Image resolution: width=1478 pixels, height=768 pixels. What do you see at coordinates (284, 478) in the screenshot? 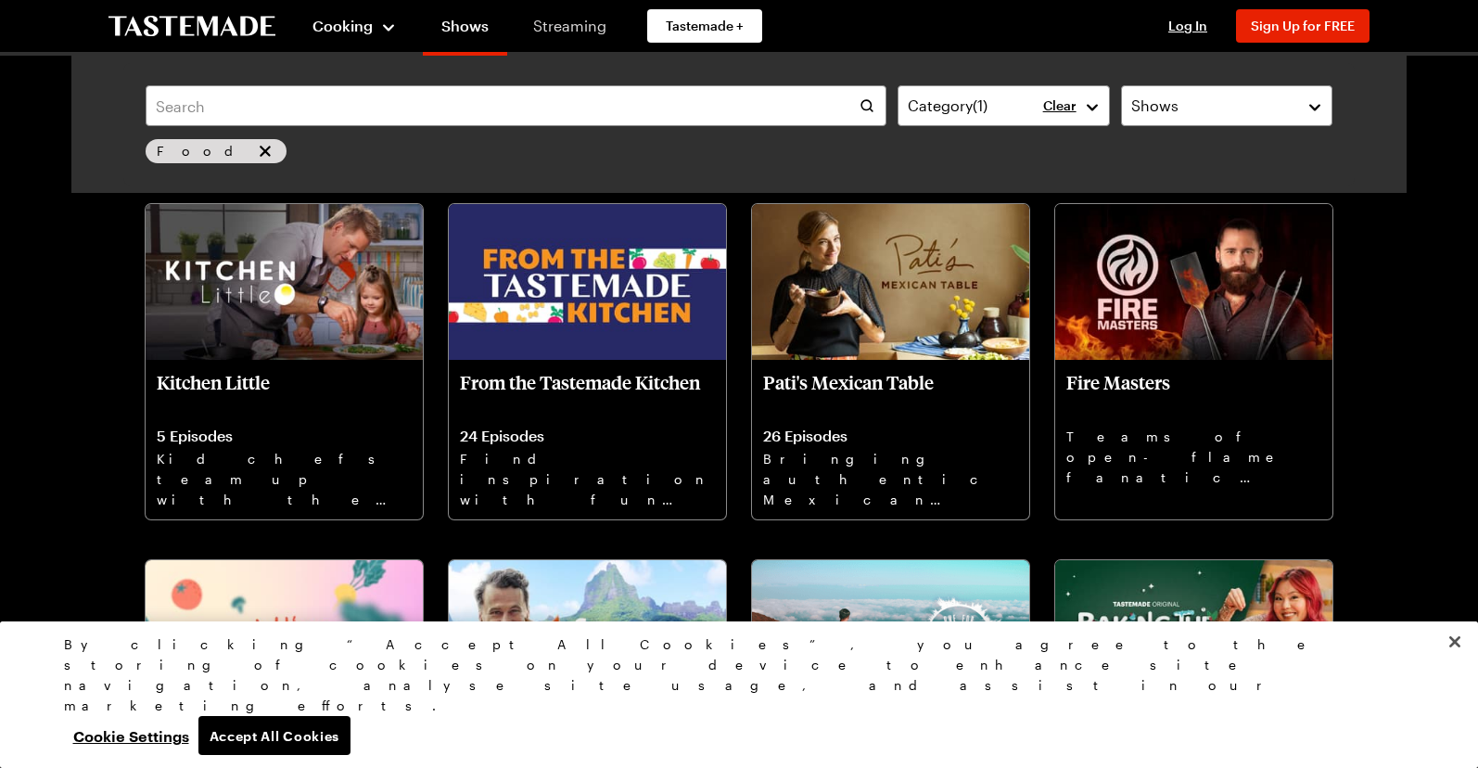
I see `p: Kid chefs team up with the pros to recreate scrumptious viral recipes.` at bounding box center [284, 478].